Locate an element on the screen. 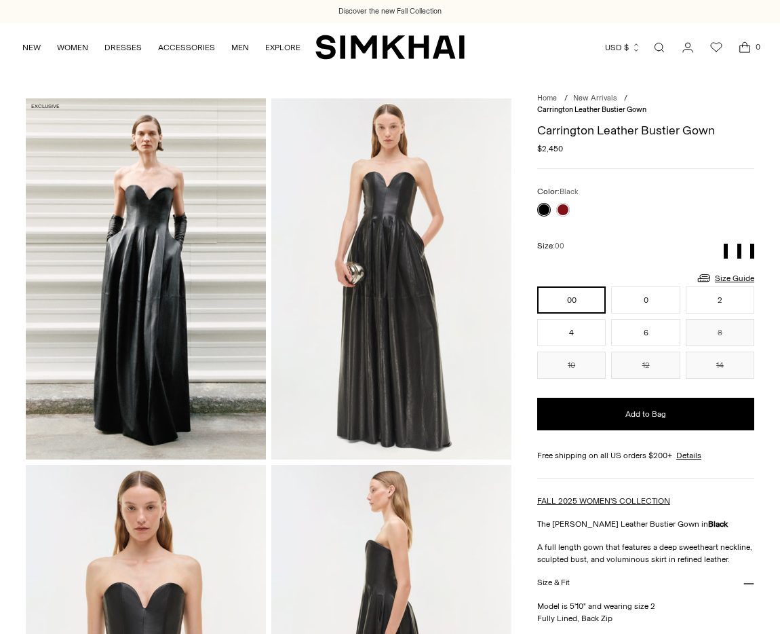  a: SIMKHAI is located at coordinates (390, 47).